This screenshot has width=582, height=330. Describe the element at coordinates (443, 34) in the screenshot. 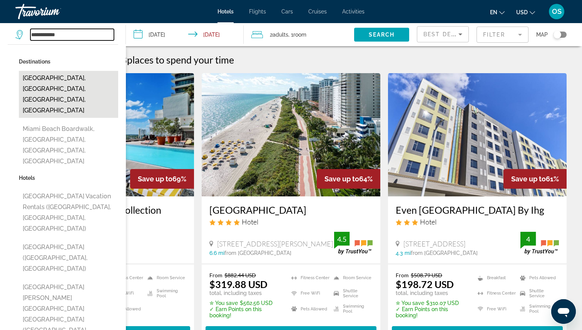

I see `mat-select: Sort by` at that location.